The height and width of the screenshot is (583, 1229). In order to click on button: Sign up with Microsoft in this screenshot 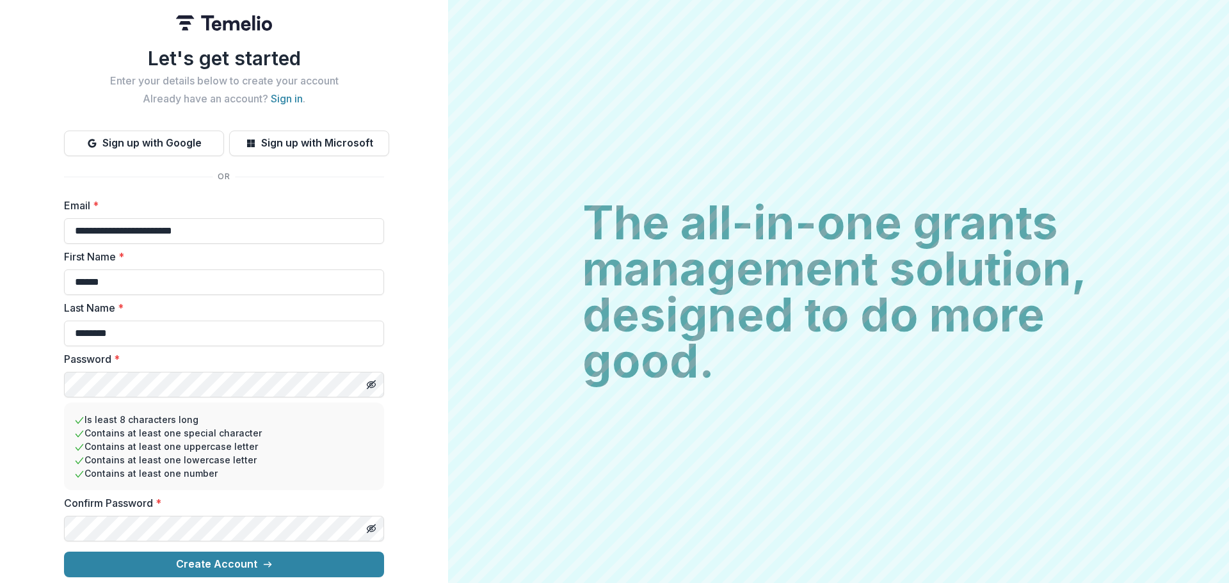, I will do `click(309, 143)`.